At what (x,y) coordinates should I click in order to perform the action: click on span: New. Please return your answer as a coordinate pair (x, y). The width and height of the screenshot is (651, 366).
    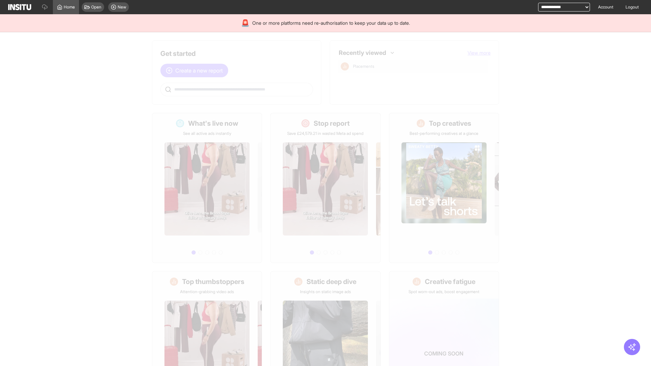
    Looking at the image, I should click on (122, 7).